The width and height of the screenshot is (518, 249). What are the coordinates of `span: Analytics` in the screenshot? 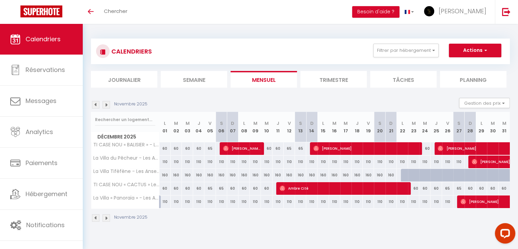 It's located at (39, 131).